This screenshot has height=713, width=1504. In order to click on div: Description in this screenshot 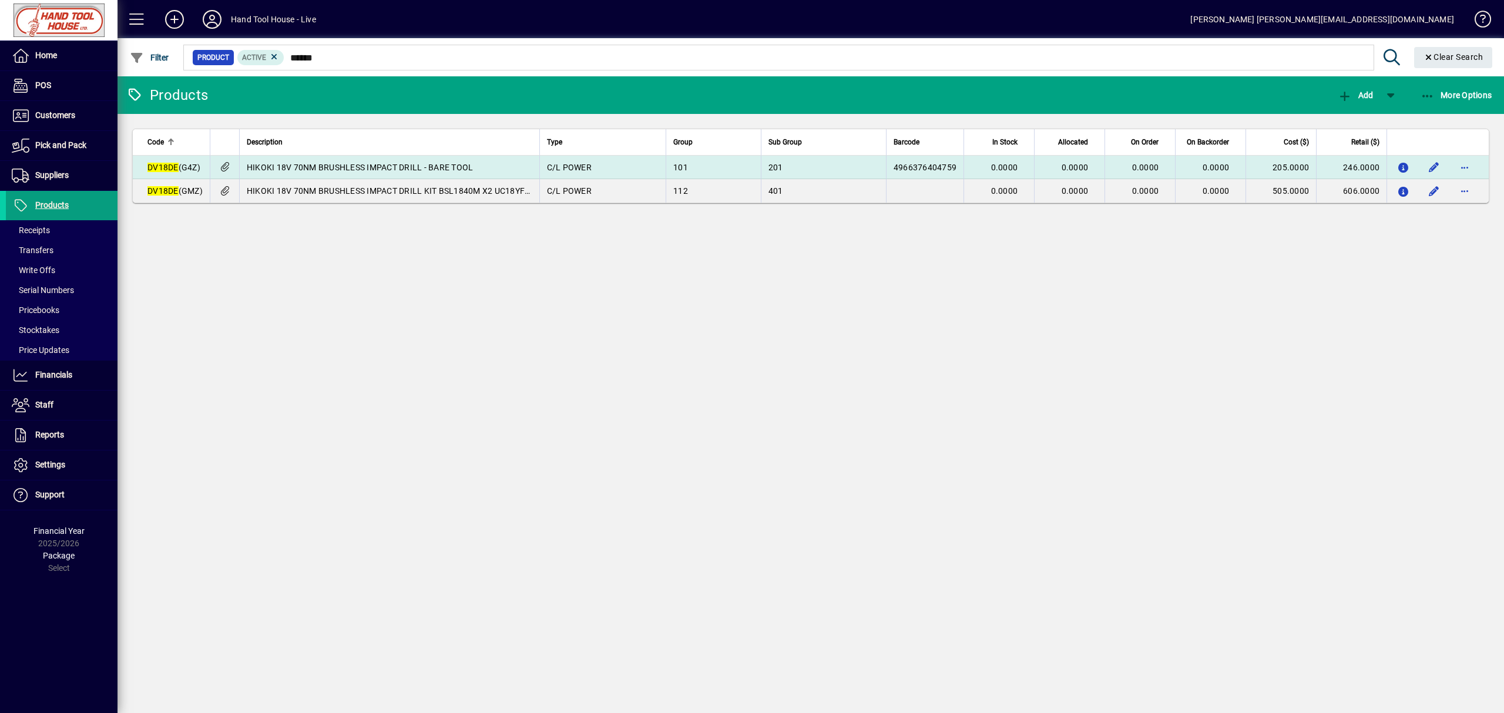, I will do `click(390, 142)`.